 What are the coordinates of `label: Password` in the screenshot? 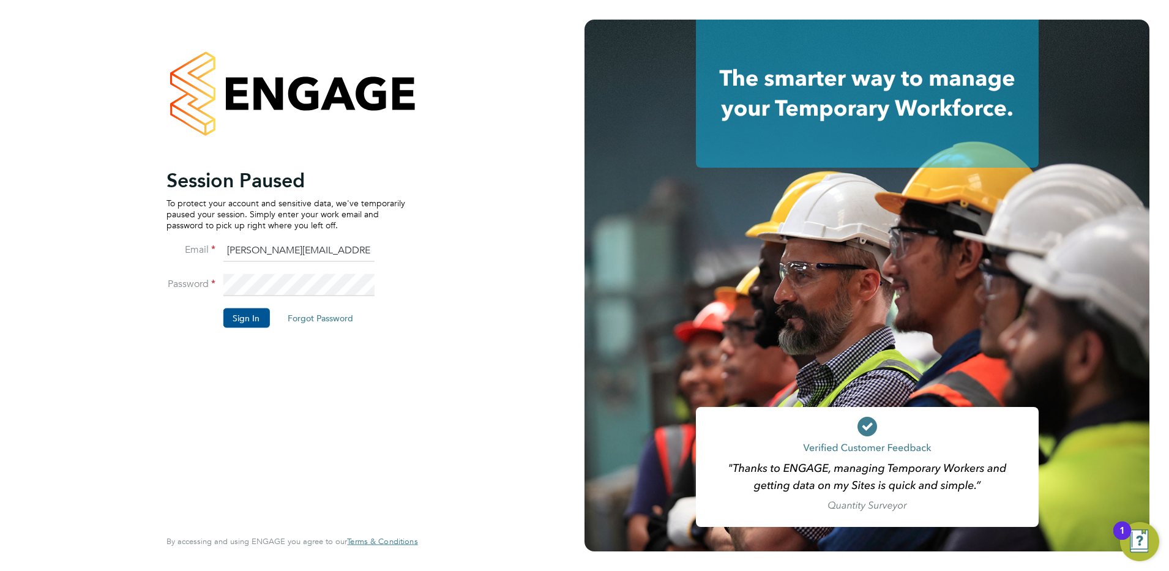 It's located at (191, 283).